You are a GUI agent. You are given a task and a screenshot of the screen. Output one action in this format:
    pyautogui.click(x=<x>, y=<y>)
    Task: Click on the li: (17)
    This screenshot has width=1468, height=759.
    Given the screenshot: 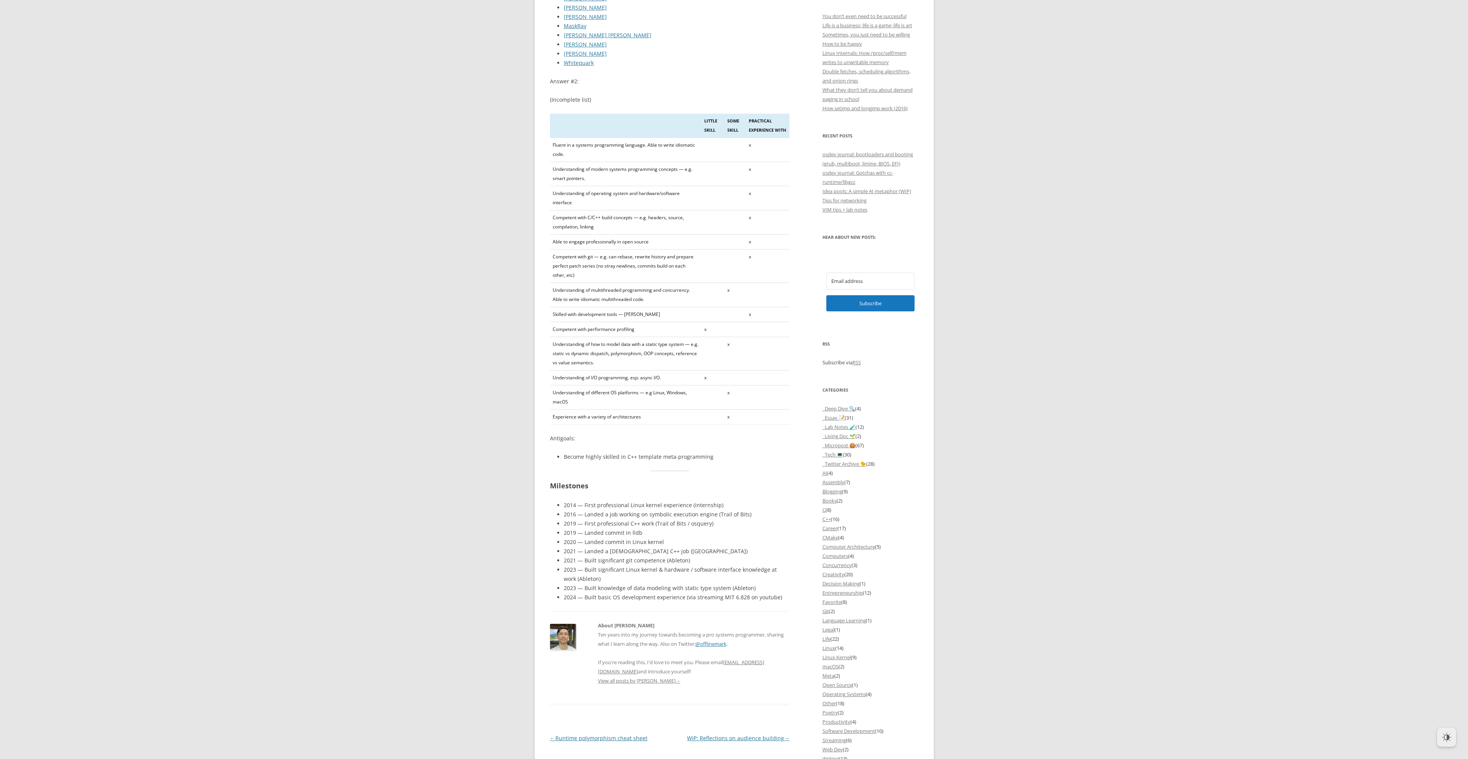 What is the action you would take?
    pyautogui.click(x=870, y=528)
    